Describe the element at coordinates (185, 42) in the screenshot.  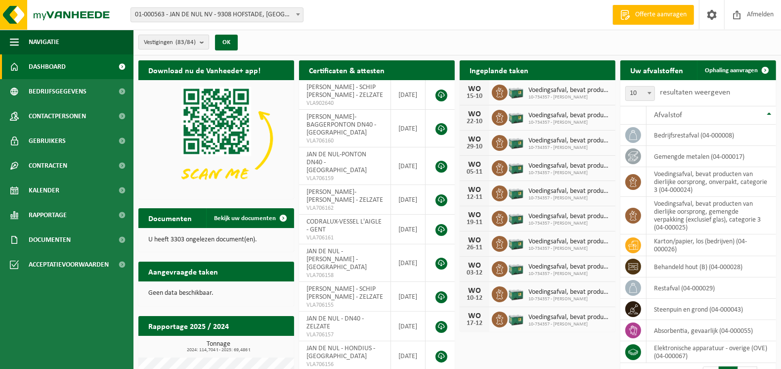
I see `count: (83/84)` at that location.